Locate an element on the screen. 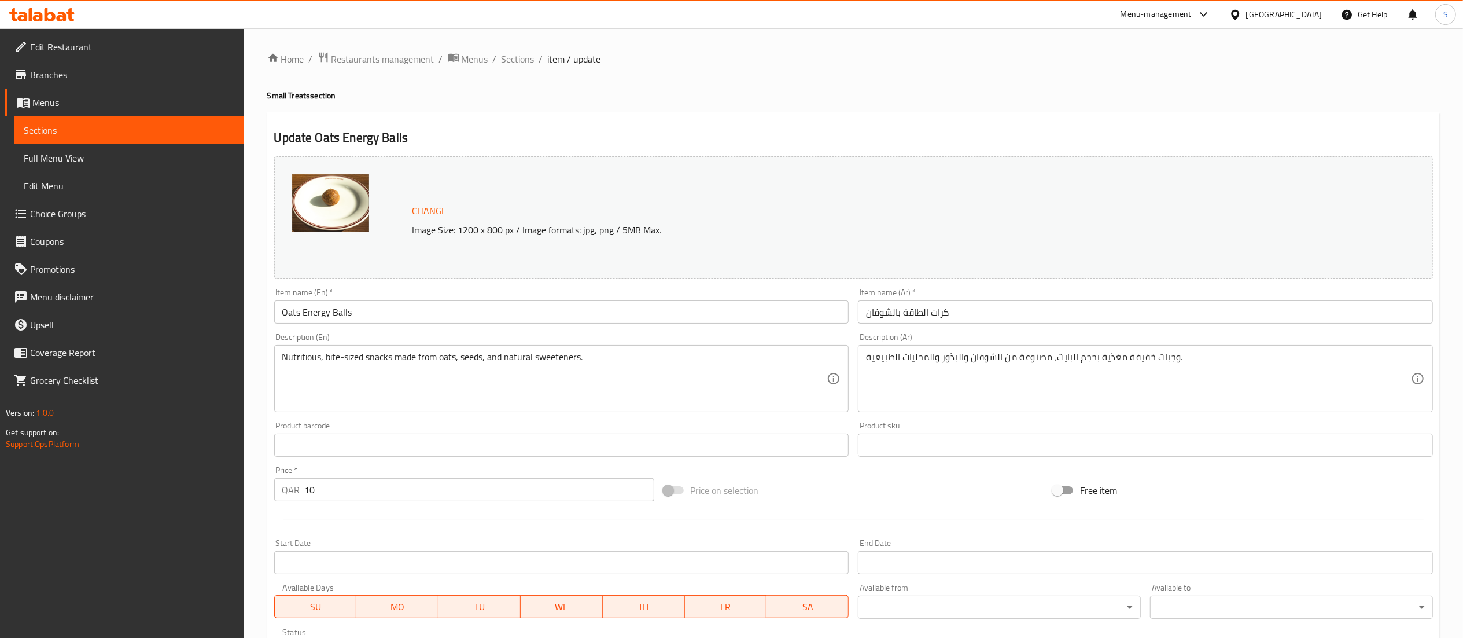  button: TH is located at coordinates (644, 606).